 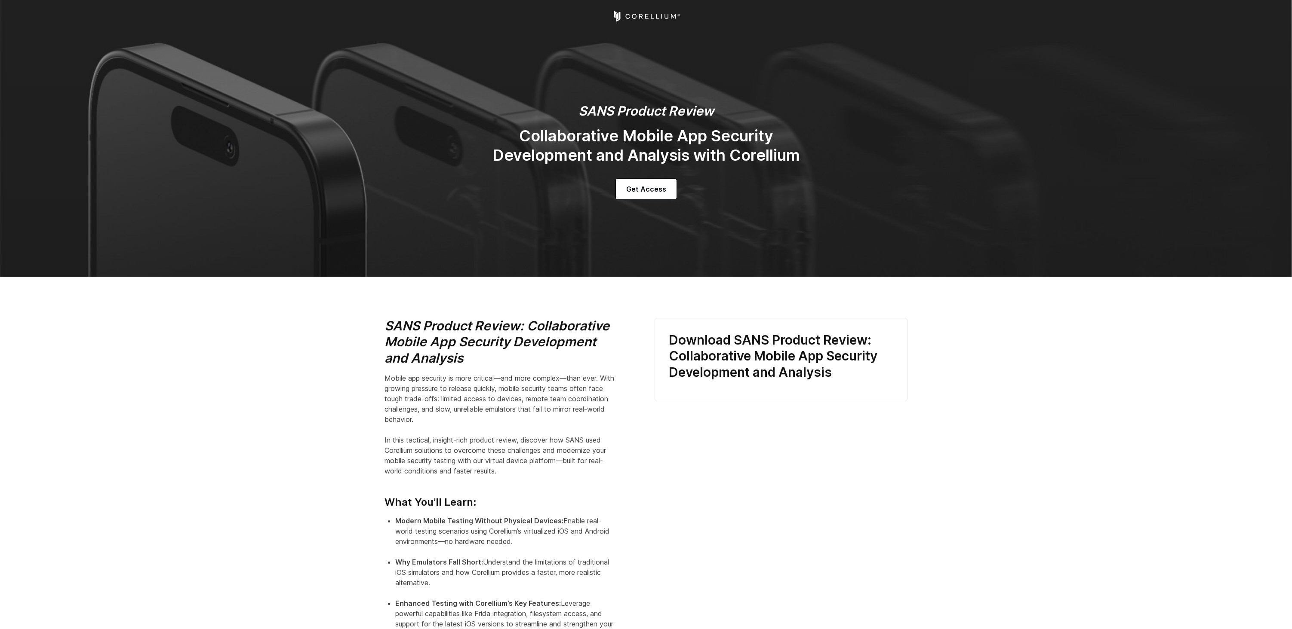 What do you see at coordinates (646, 146) in the screenshot?
I see `h2: Collaborative Mobile App Security Development and Analysis with Corellium` at bounding box center [646, 146].